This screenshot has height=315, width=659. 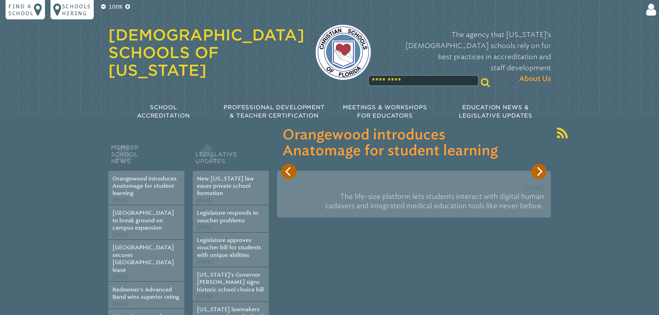 I want to click on img: csf-logo-web-colors.png, so click(x=343, y=52).